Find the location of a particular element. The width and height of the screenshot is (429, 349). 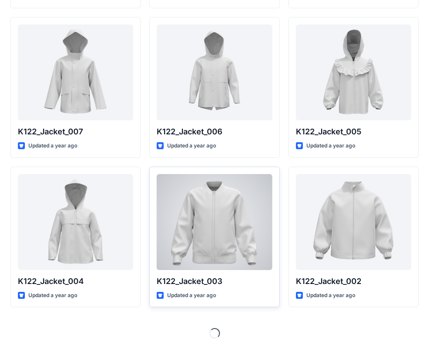

p: K122_Jacket_007 is located at coordinates (75, 132).